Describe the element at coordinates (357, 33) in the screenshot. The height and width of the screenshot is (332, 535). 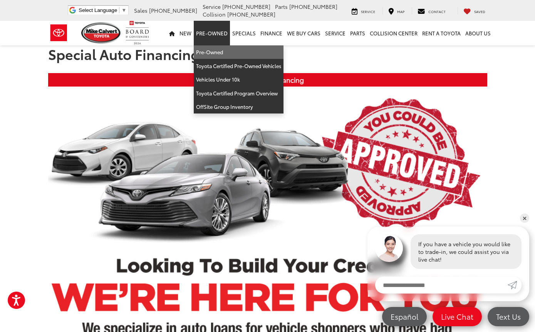
I see `a: Parts` at that location.